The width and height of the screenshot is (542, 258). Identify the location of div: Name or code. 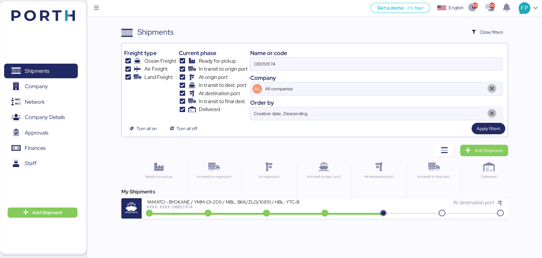
(376, 53).